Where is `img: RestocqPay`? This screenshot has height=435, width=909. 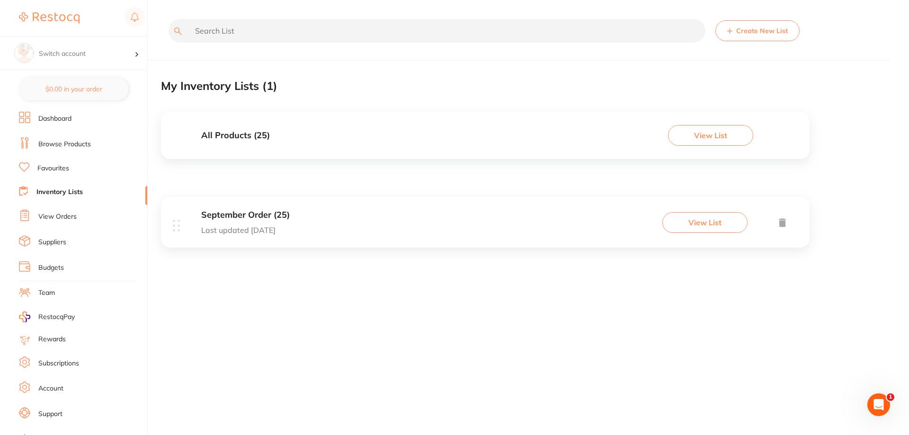
img: RestocqPay is located at coordinates (25, 317).